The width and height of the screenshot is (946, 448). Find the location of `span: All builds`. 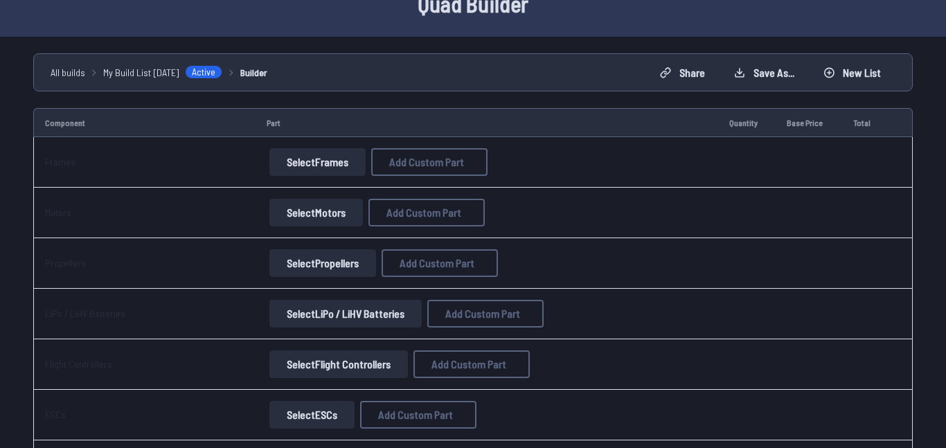

span: All builds is located at coordinates (68, 72).